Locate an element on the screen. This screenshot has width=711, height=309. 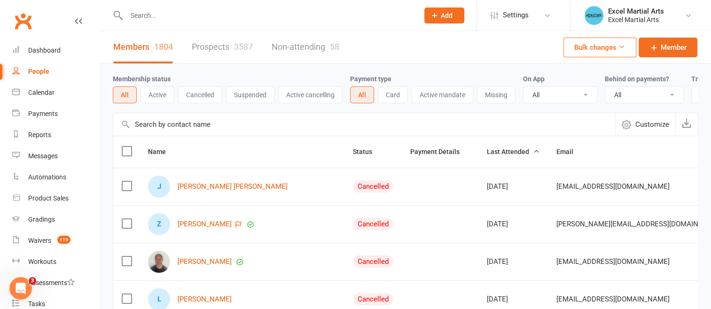
a: Prospects3587 is located at coordinates (222, 47).